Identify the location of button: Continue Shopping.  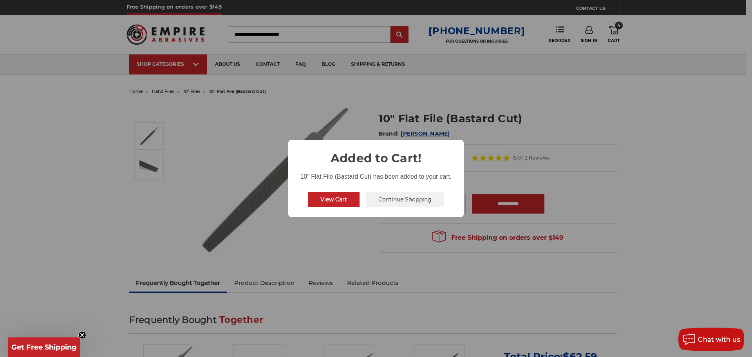
(405, 199).